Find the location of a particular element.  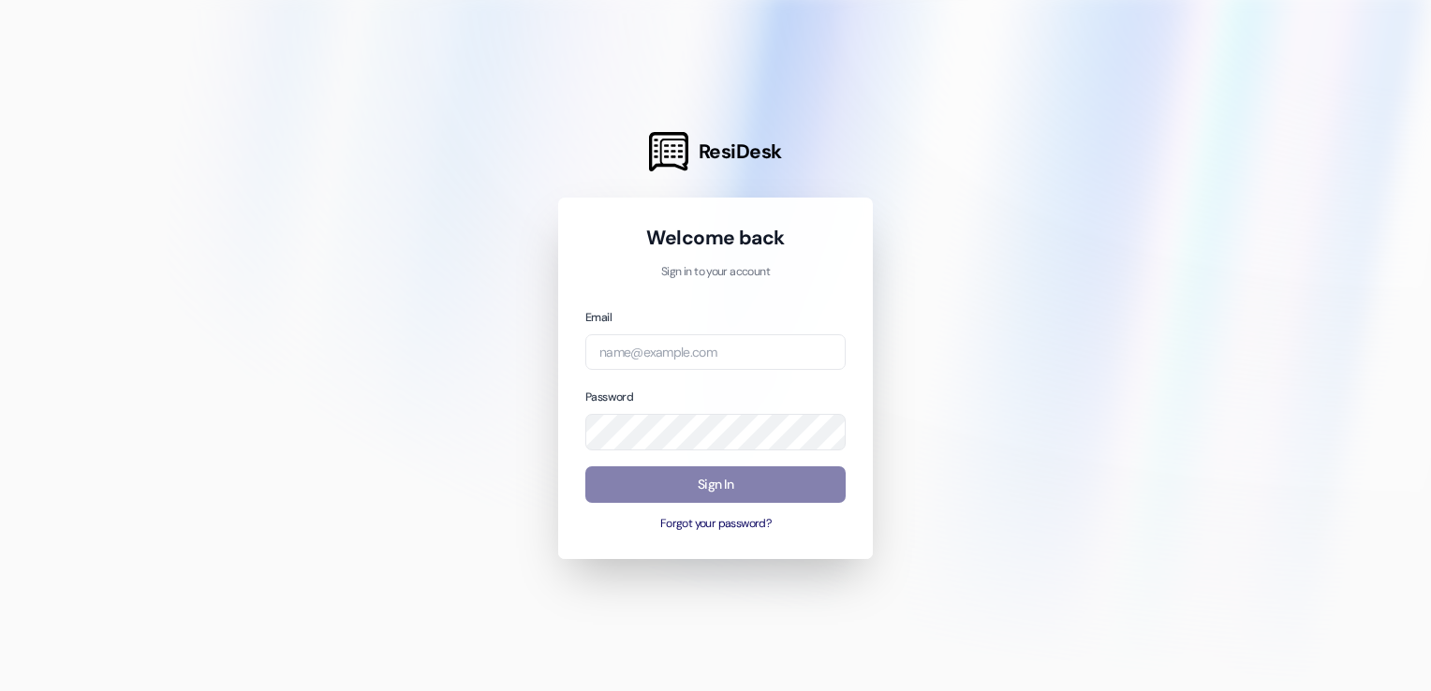

span: ResiDesk is located at coordinates (740, 152).